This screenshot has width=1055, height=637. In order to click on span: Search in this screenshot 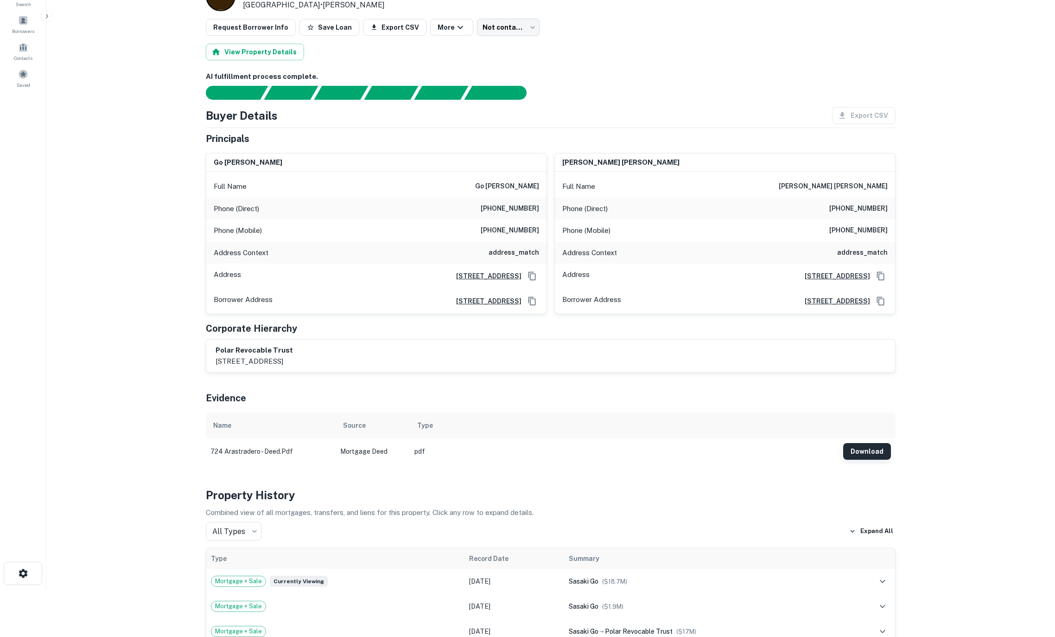, I will do `click(23, 4)`.